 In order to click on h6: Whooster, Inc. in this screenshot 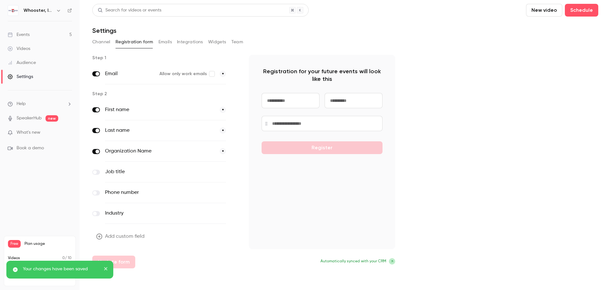, I will do `click(38, 10)`.